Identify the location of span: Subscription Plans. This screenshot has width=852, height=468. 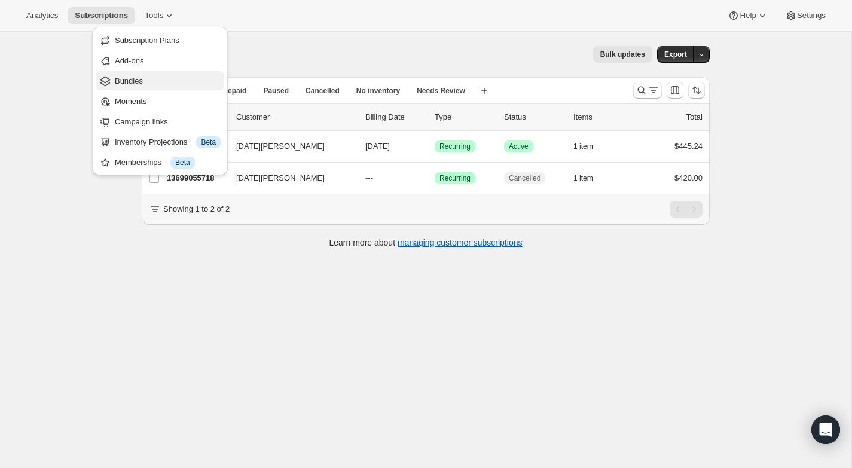
(147, 40).